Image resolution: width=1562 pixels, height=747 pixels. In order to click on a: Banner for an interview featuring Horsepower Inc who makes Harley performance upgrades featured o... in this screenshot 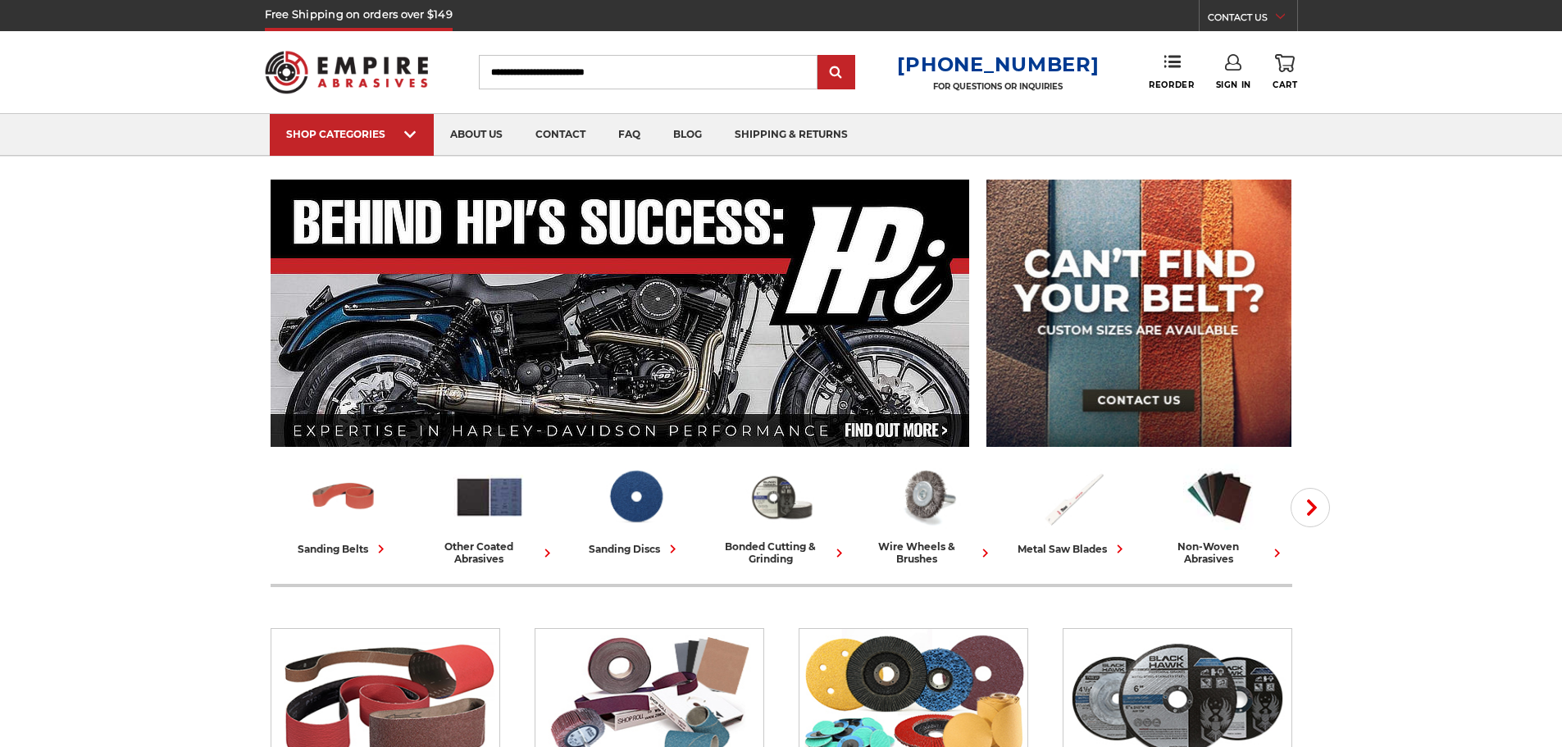, I will do `click(620, 313)`.